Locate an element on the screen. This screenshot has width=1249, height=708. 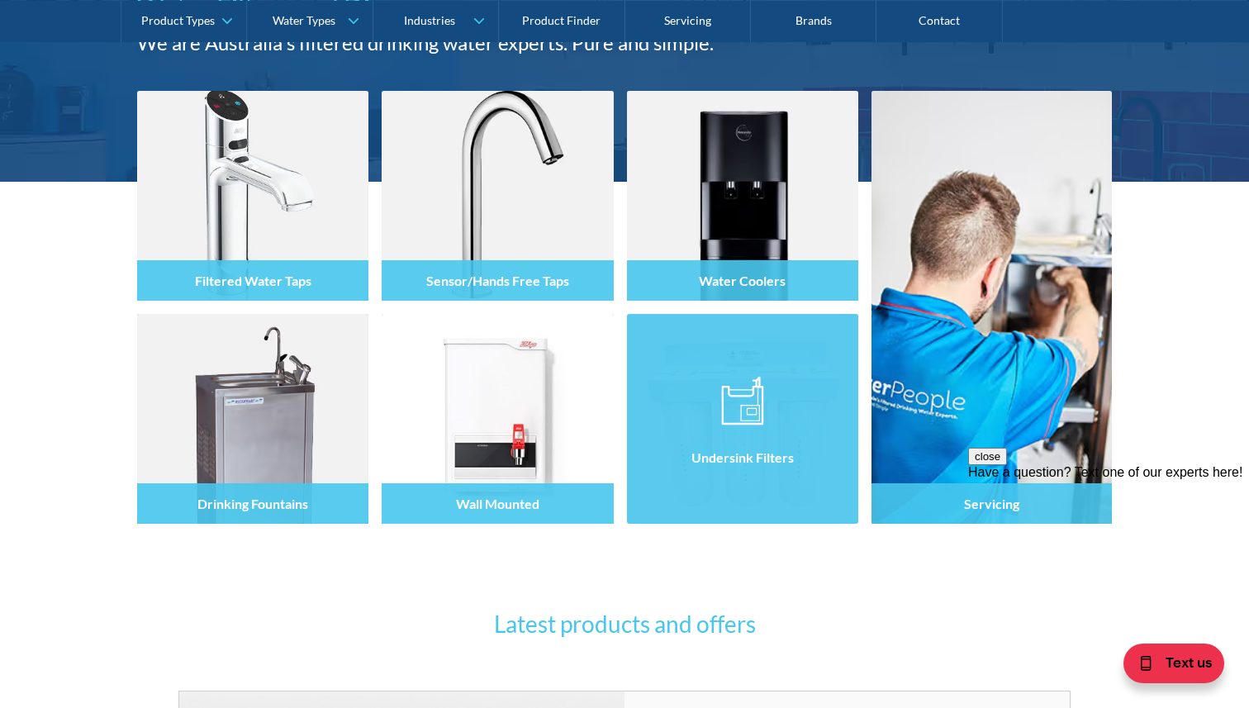
h4: Sensor/Hands Free Taps is located at coordinates (497, 280).